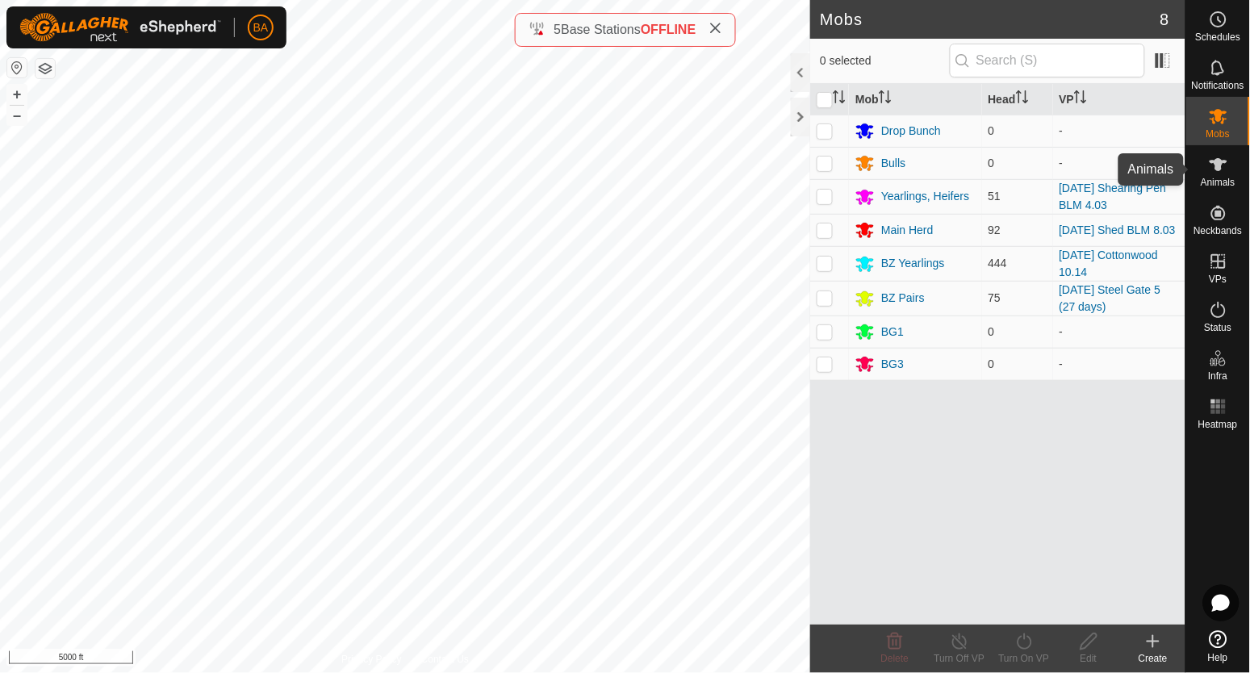 The height and width of the screenshot is (673, 1250). What do you see at coordinates (893, 332) in the screenshot?
I see `div: BG1` at bounding box center [893, 332].